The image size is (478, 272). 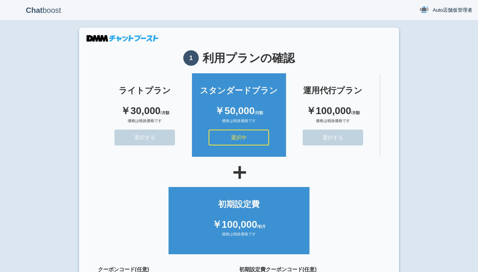 I want to click on p: boost, so click(x=43, y=10).